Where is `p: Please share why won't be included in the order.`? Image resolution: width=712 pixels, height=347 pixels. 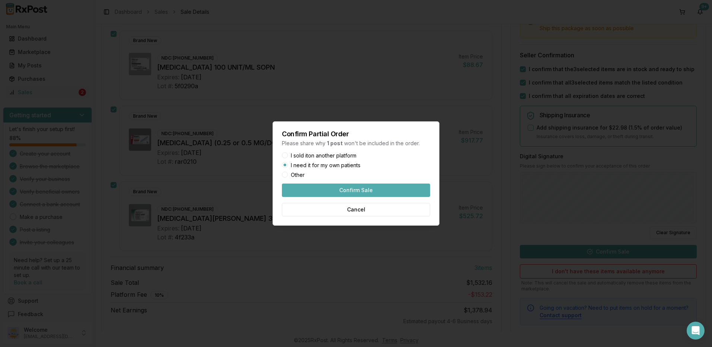 p: Please share why won't be included in the order. is located at coordinates (356, 143).